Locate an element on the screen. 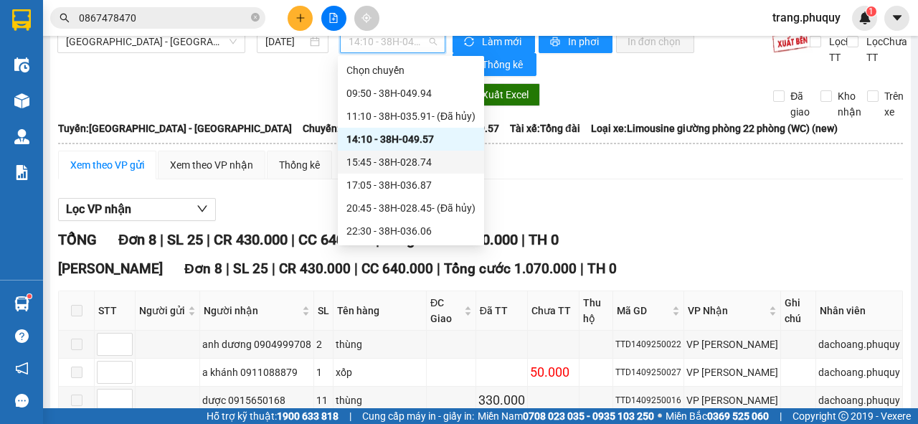 The width and height of the screenshot is (918, 424). div: Xem theo VP nhận is located at coordinates (212, 165).